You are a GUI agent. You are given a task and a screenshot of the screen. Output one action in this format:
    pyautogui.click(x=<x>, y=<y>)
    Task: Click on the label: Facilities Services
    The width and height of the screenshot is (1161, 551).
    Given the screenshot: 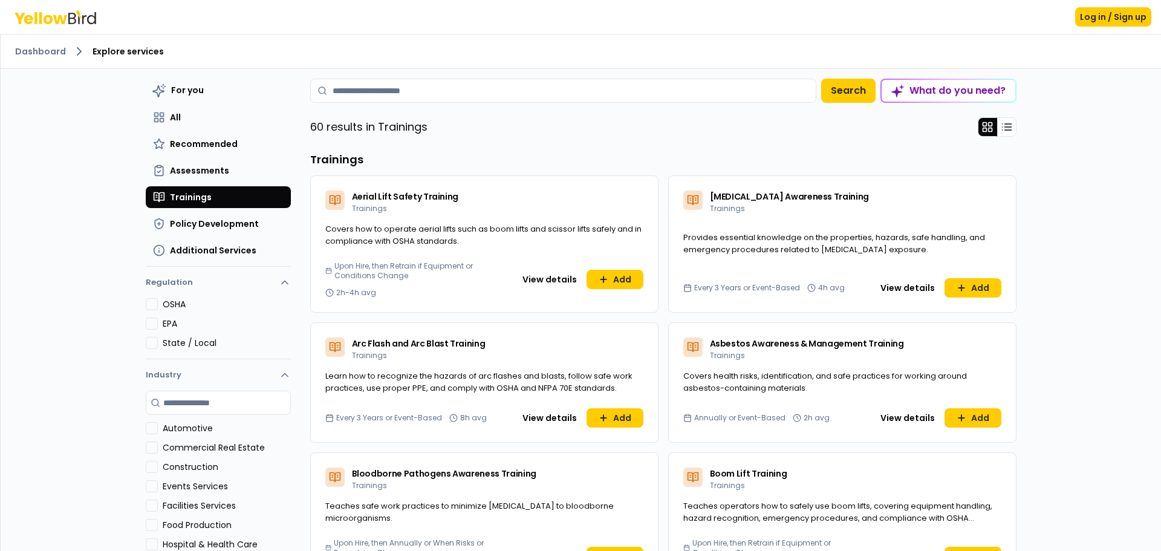 What is the action you would take?
    pyautogui.click(x=227, y=506)
    